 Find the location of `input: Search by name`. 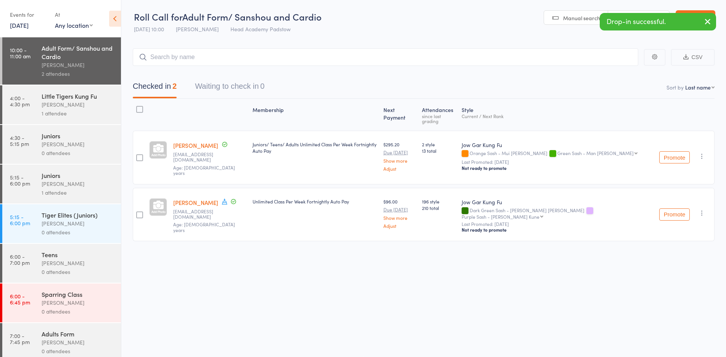

input: Search by name is located at coordinates (385, 57).